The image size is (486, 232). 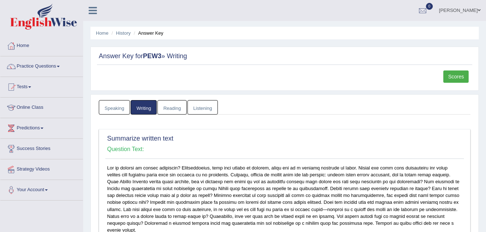 I want to click on a: Practice Questions, so click(x=42, y=66).